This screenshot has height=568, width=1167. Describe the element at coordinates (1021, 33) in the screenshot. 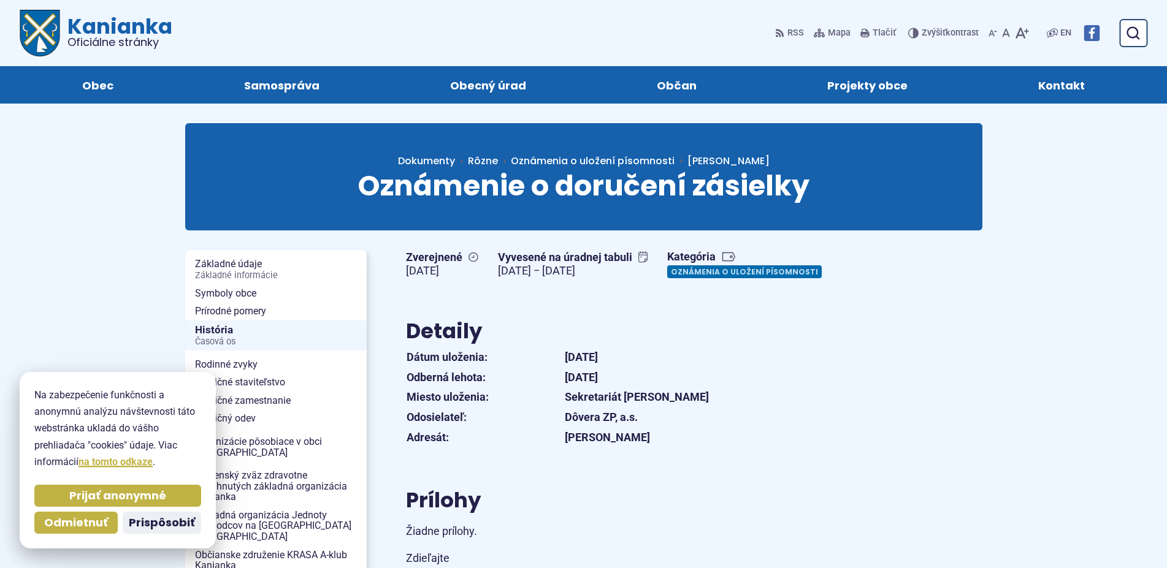

I see `button: Zväčšiť veľkosť písma` at that location.